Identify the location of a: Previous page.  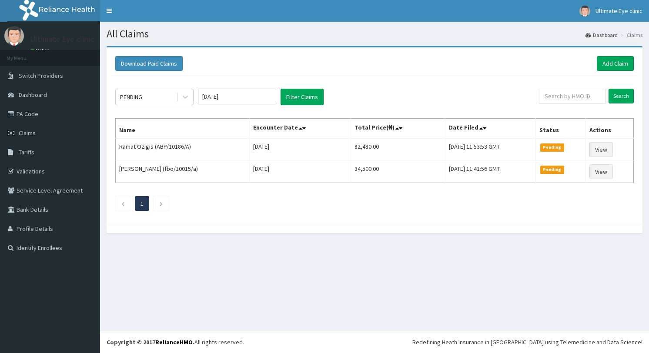
(123, 203).